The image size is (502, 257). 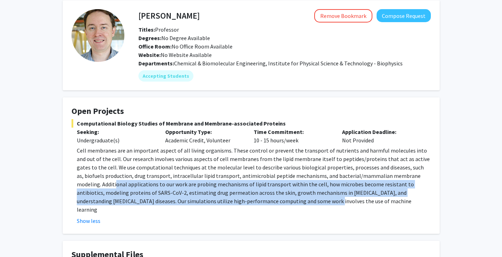 What do you see at coordinates (381, 136) in the screenshot?
I see `div: Not Provided` at bounding box center [381, 136].